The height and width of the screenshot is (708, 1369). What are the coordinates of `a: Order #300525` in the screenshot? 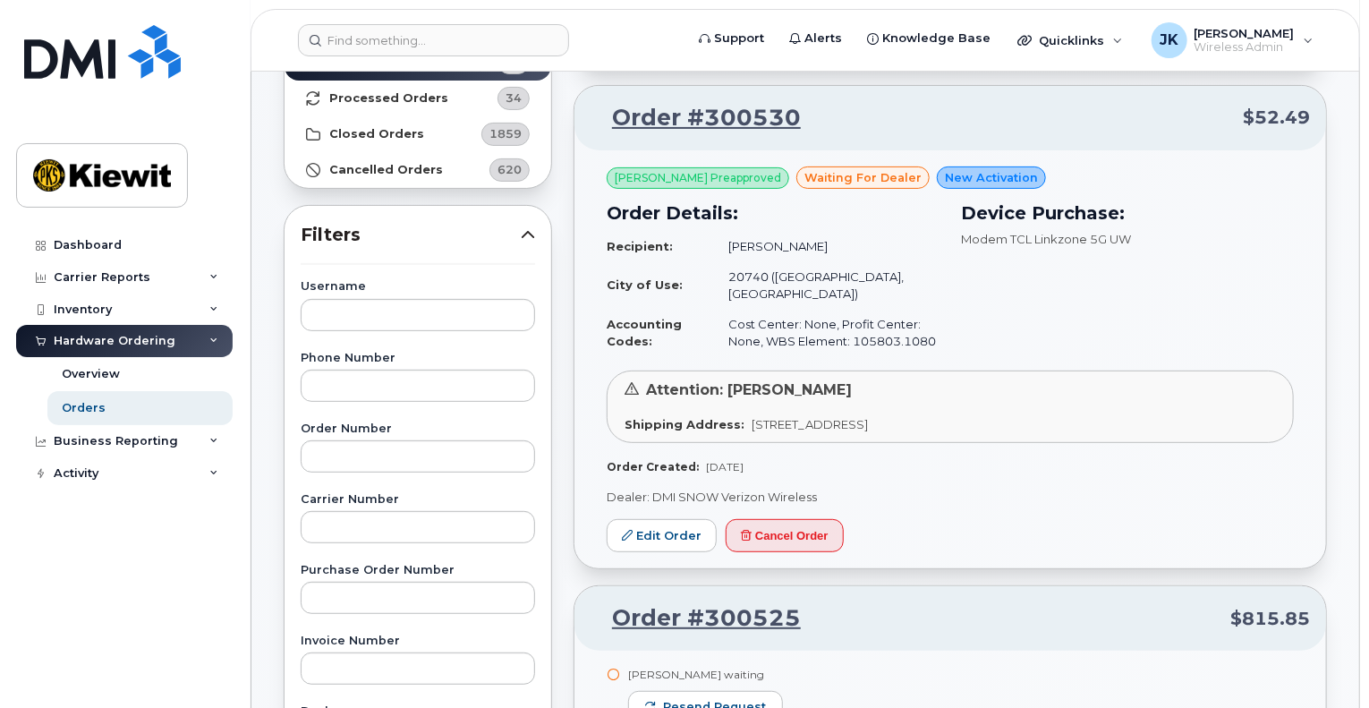 It's located at (695, 618).